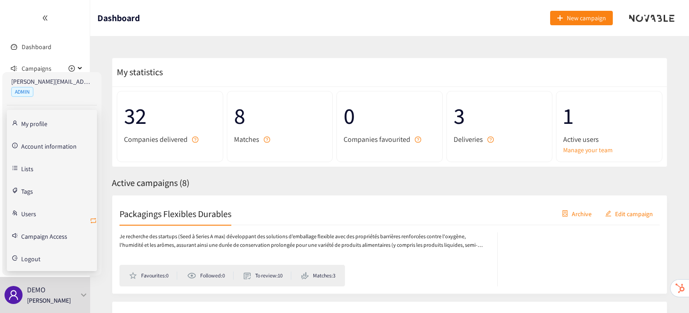 The image size is (689, 313). Describe the element at coordinates (155, 139) in the screenshot. I see `span: Companies delivered` at that location.